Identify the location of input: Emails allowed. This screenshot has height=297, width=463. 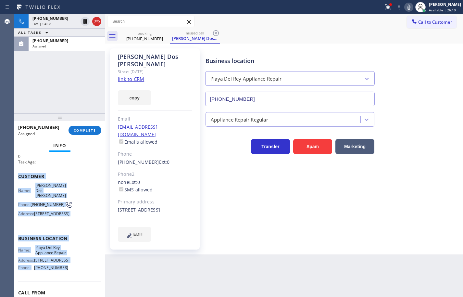
(121, 141).